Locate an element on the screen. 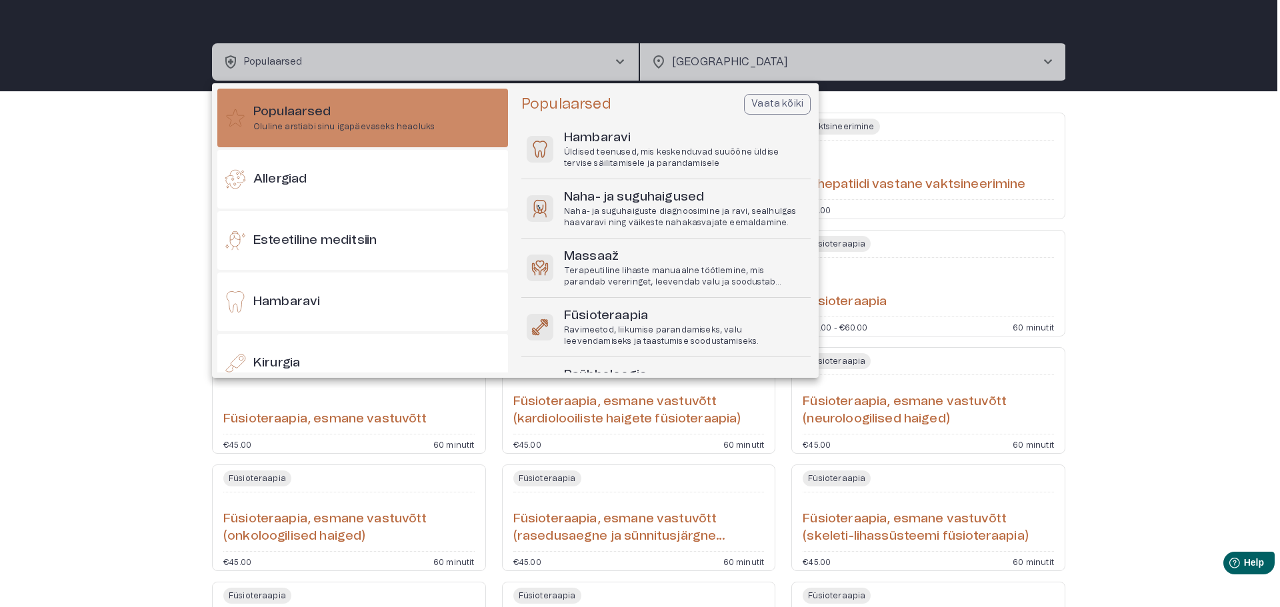 This screenshot has height=607, width=1280. p: Terapeutiline lihaste manuaalne töötlemine, mis parandab vereringet, leevendab valu ja soodustab ... is located at coordinates (685, 277).